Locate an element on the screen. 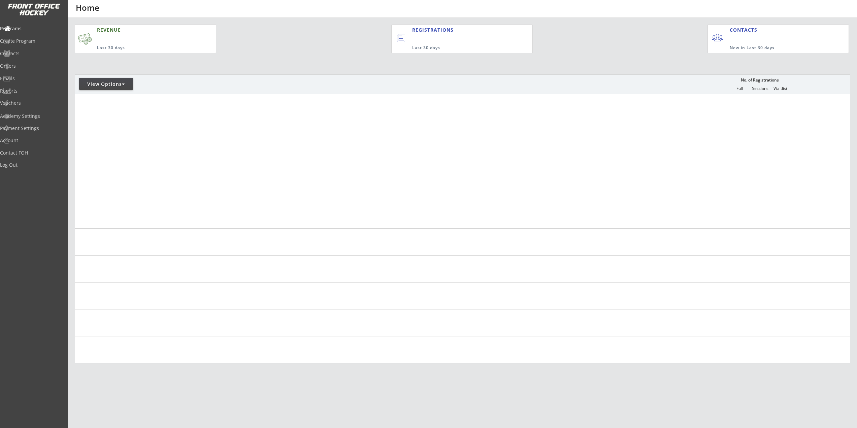 This screenshot has height=428, width=857. div: Full is located at coordinates (740, 89).